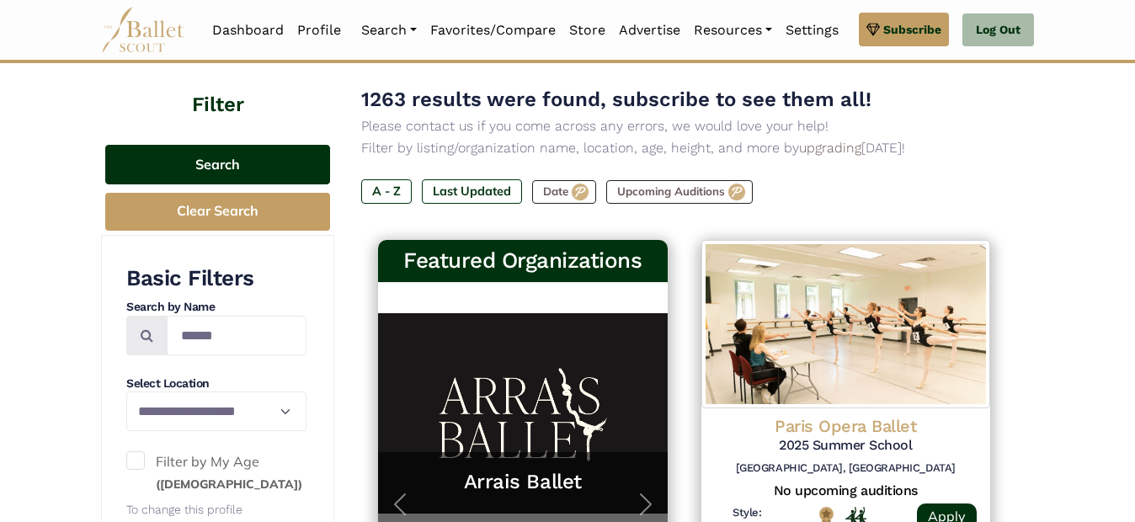  Describe the element at coordinates (830, 147) in the screenshot. I see `a: upgrading` at that location.